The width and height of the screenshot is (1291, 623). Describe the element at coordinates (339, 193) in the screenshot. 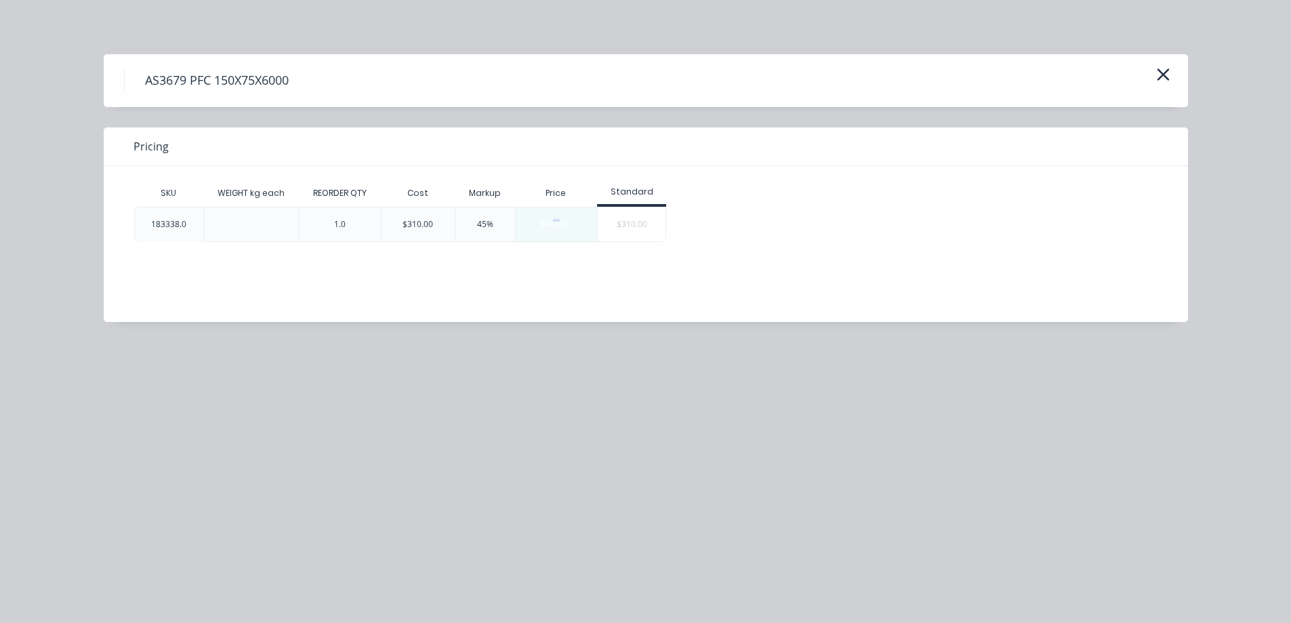

I see `div: REORDER QTY` at that location.